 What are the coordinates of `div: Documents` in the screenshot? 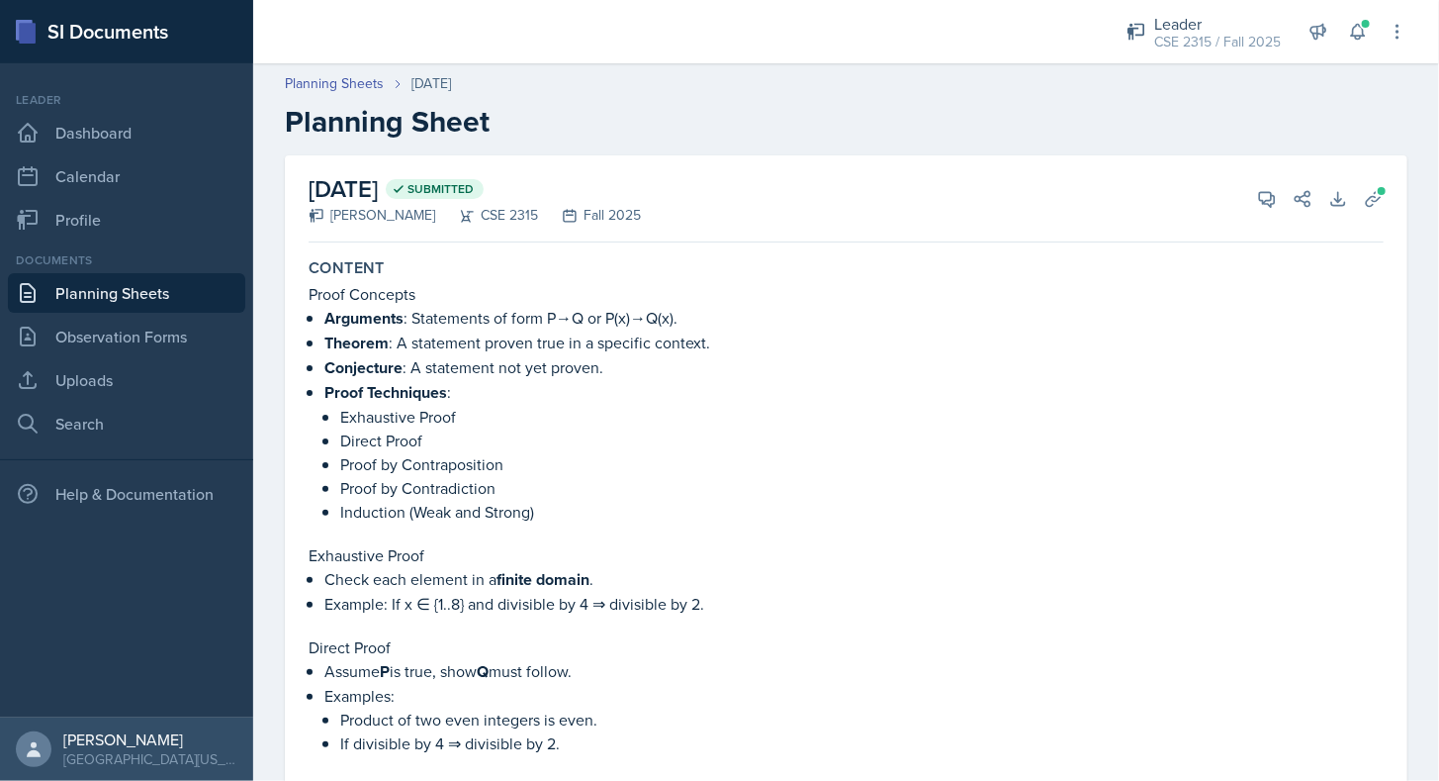 It's located at (127, 260).